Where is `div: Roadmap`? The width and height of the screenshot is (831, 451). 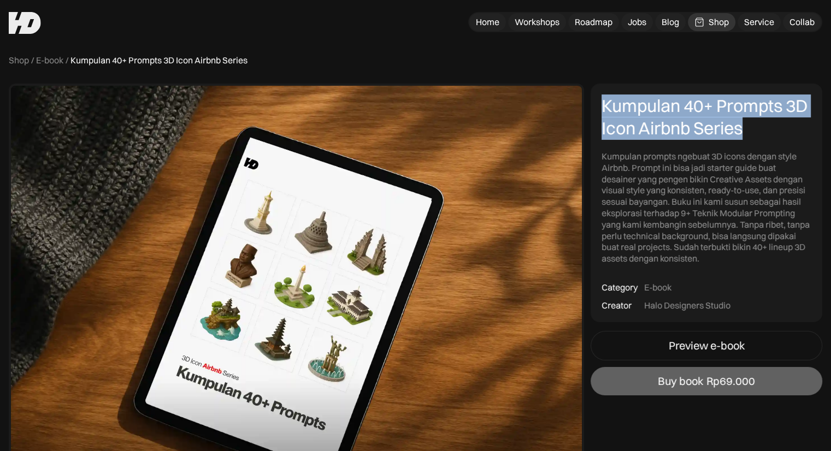 div: Roadmap is located at coordinates (593, 22).